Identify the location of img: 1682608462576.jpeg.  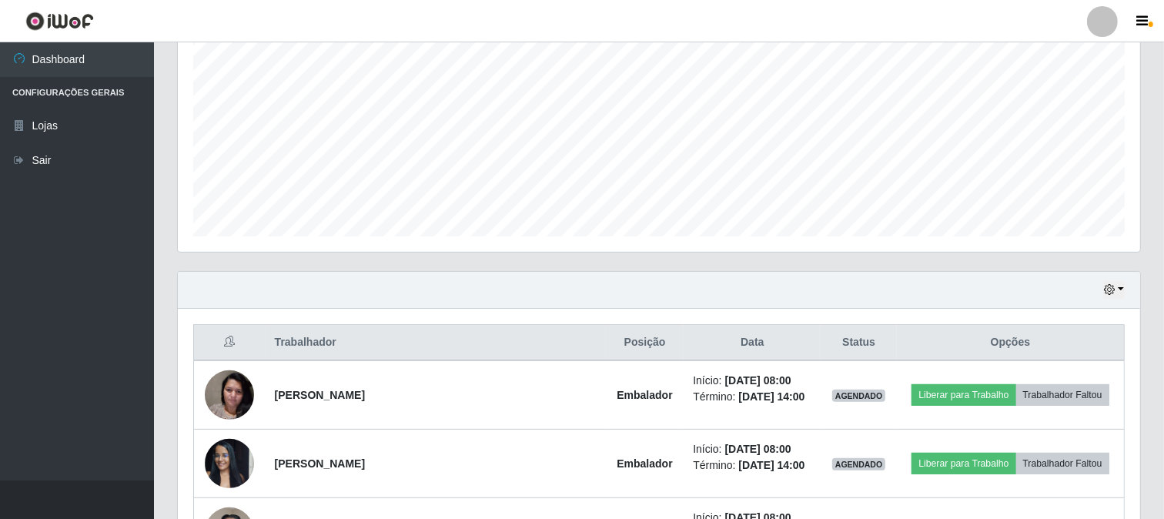
(229, 394).